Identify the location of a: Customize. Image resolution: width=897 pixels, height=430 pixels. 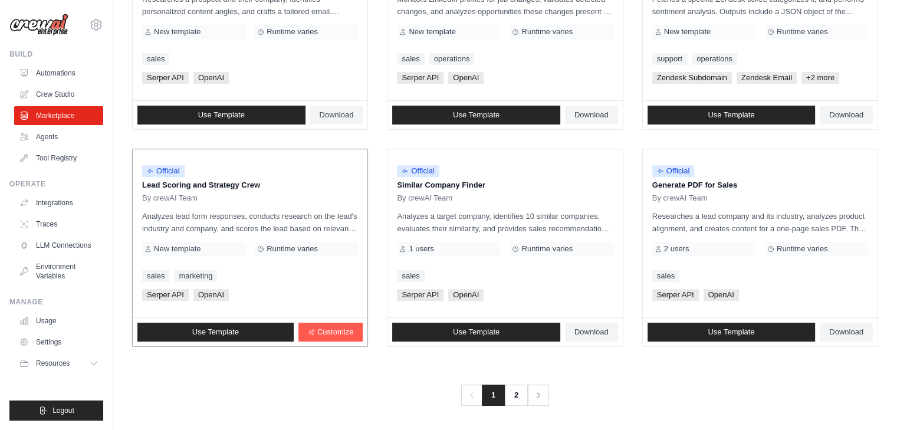
(330, 332).